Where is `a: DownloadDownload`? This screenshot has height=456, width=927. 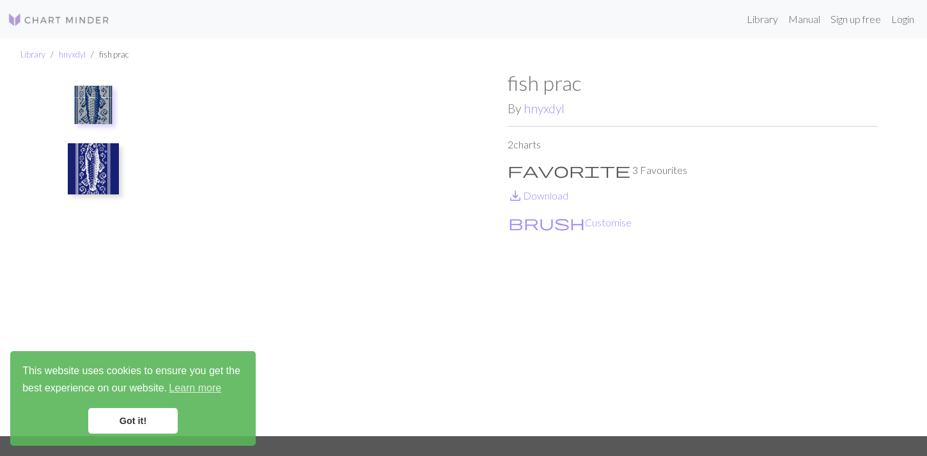
a: DownloadDownload is located at coordinates (538, 195).